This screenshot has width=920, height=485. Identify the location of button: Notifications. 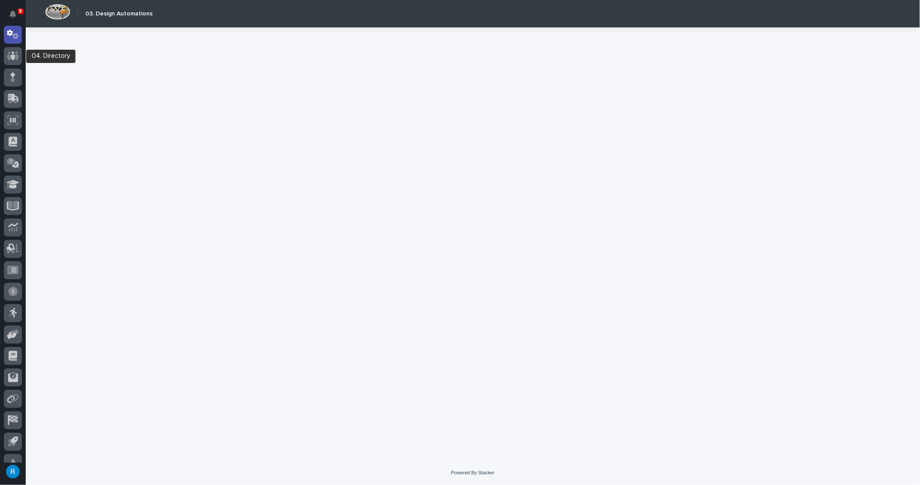
(13, 14).